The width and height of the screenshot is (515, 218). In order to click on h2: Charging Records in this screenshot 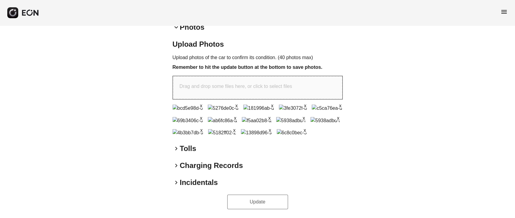, I will do `click(211, 166)`.